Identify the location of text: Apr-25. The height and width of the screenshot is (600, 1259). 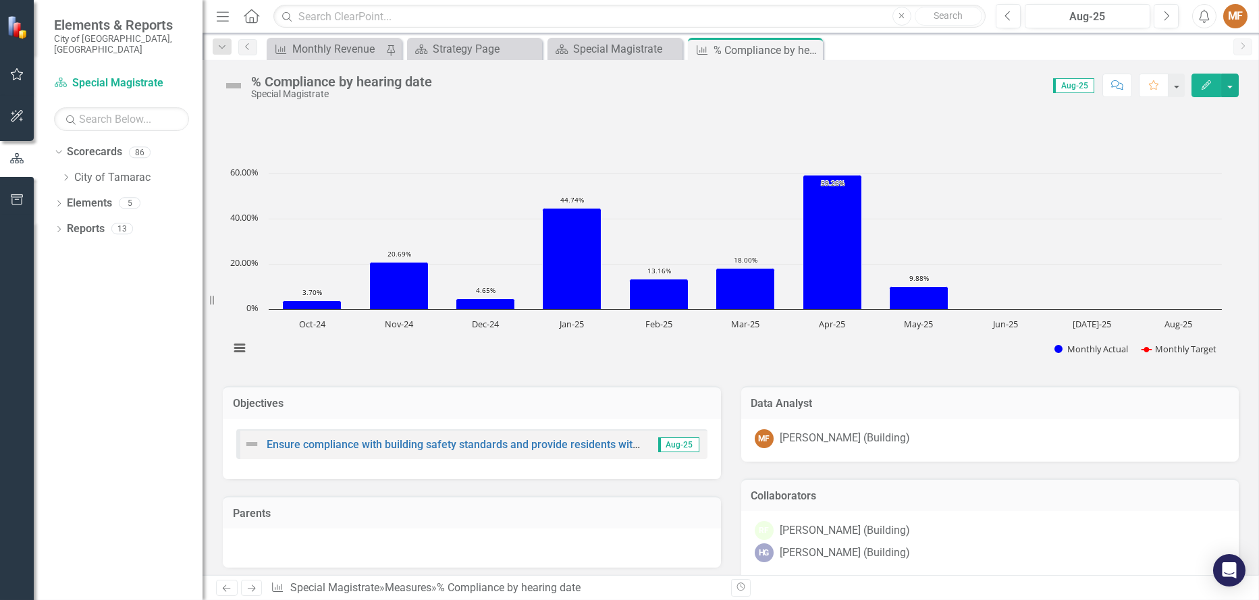
(832, 324).